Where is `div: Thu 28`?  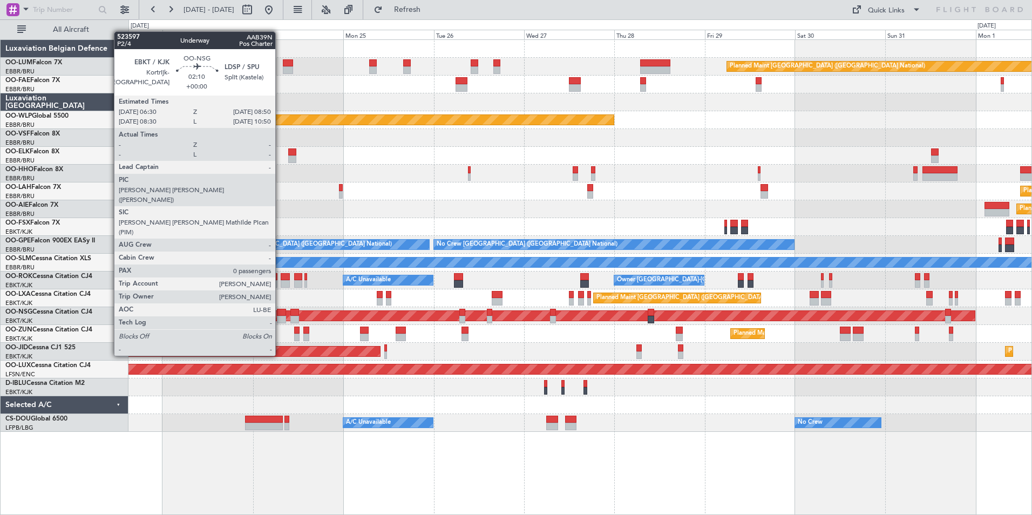
div: Thu 28 is located at coordinates (659, 35).